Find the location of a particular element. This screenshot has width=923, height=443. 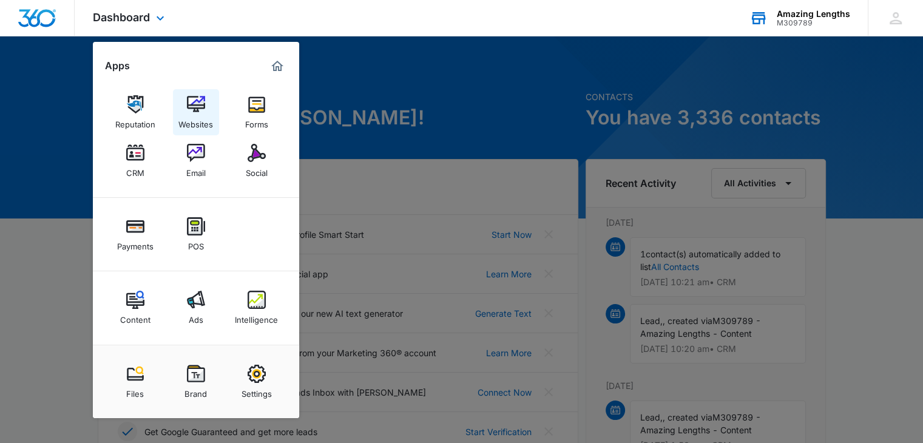

a: Email is located at coordinates (196, 161).